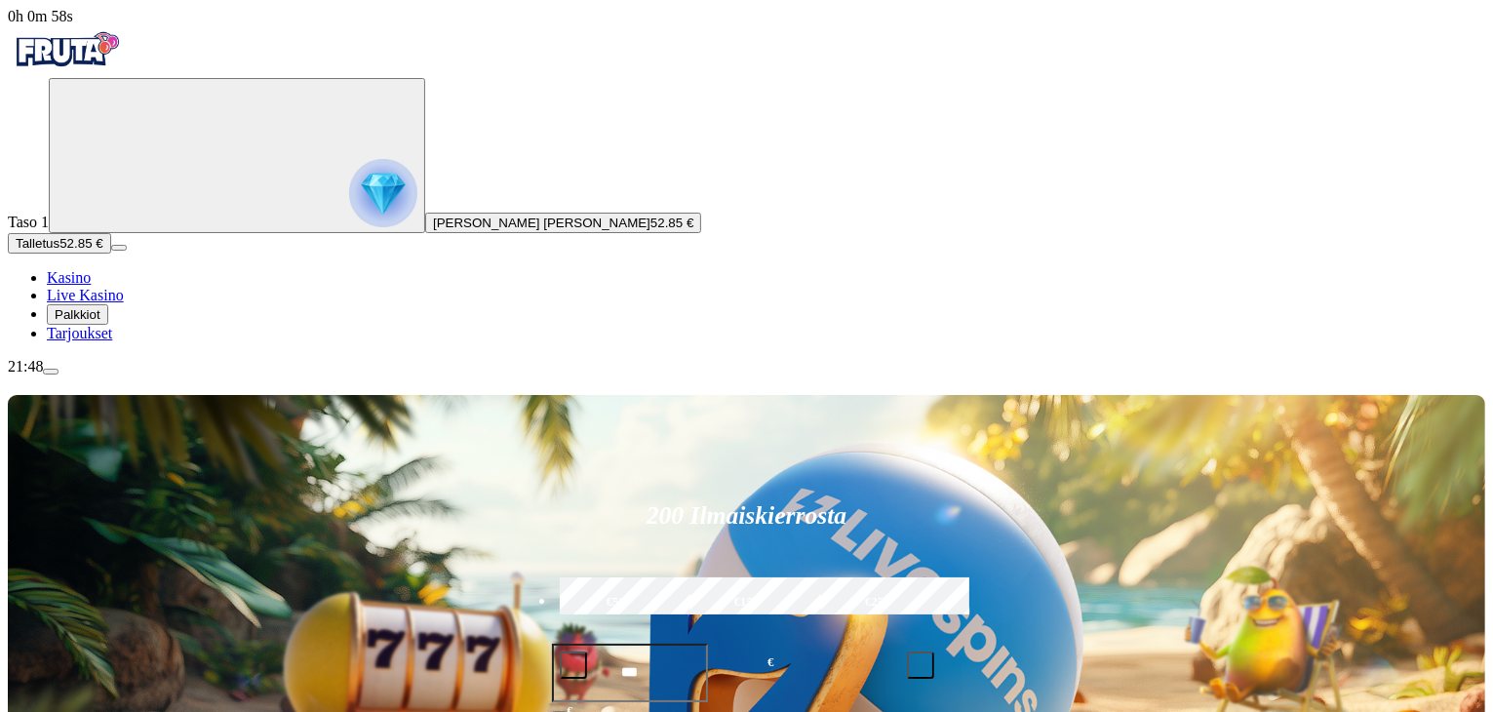  What do you see at coordinates (66, 50) in the screenshot?
I see `img: Fruta` at bounding box center [66, 50].